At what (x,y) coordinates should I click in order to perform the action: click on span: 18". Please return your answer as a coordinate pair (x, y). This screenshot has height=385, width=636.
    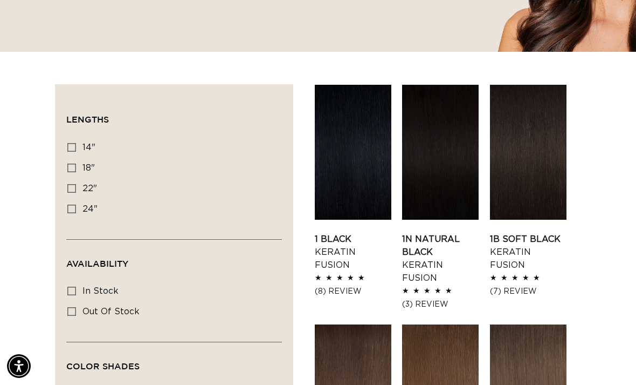
    Looking at the image, I should click on (88, 168).